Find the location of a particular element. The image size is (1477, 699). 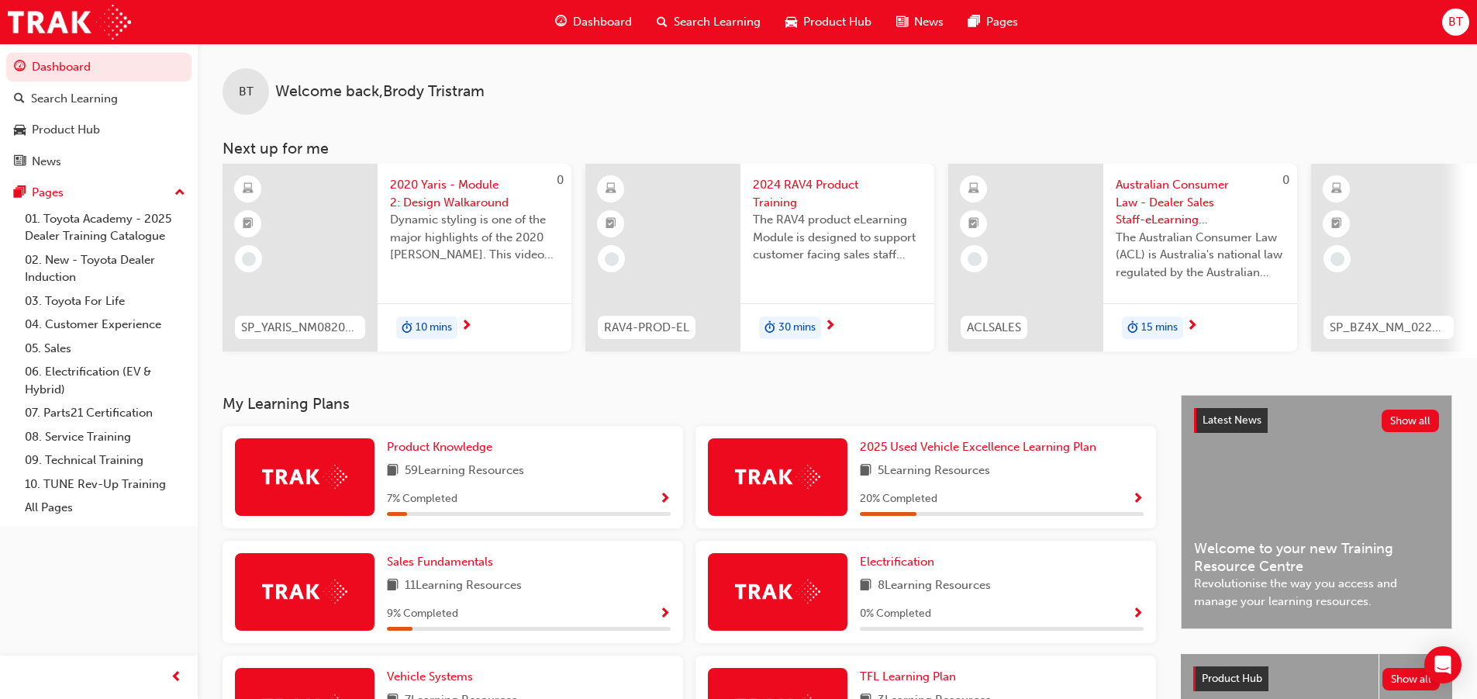

button: BT is located at coordinates (1455, 22).